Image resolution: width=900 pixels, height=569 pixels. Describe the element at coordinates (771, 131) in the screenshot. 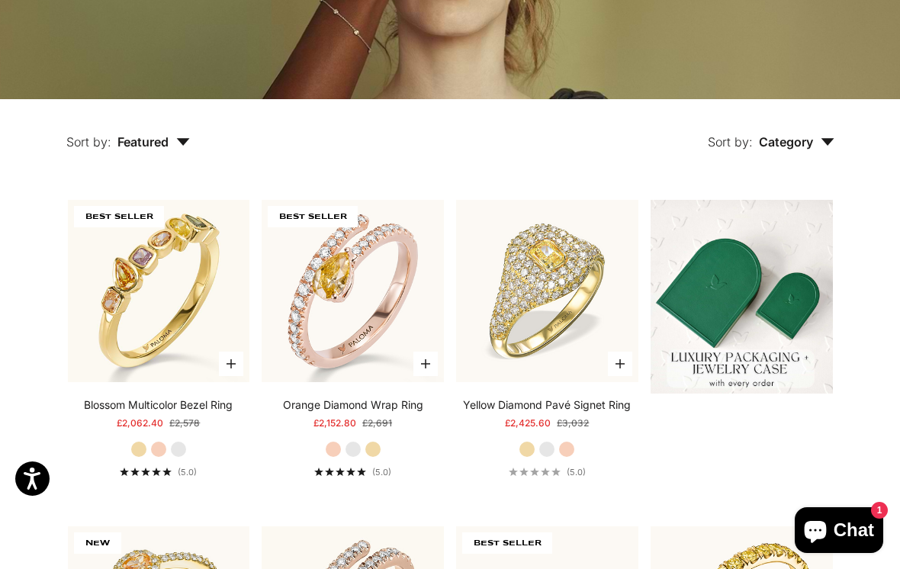

I see `button: Sort by: Category` at that location.